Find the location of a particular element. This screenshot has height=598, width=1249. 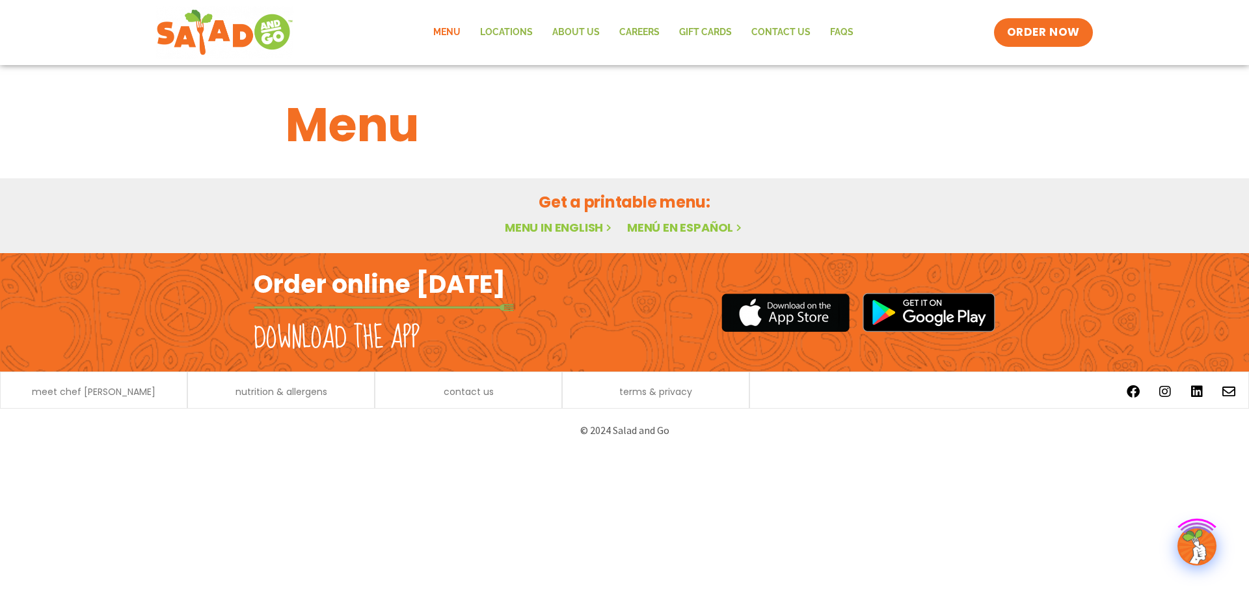

a: contact us is located at coordinates (468, 392).